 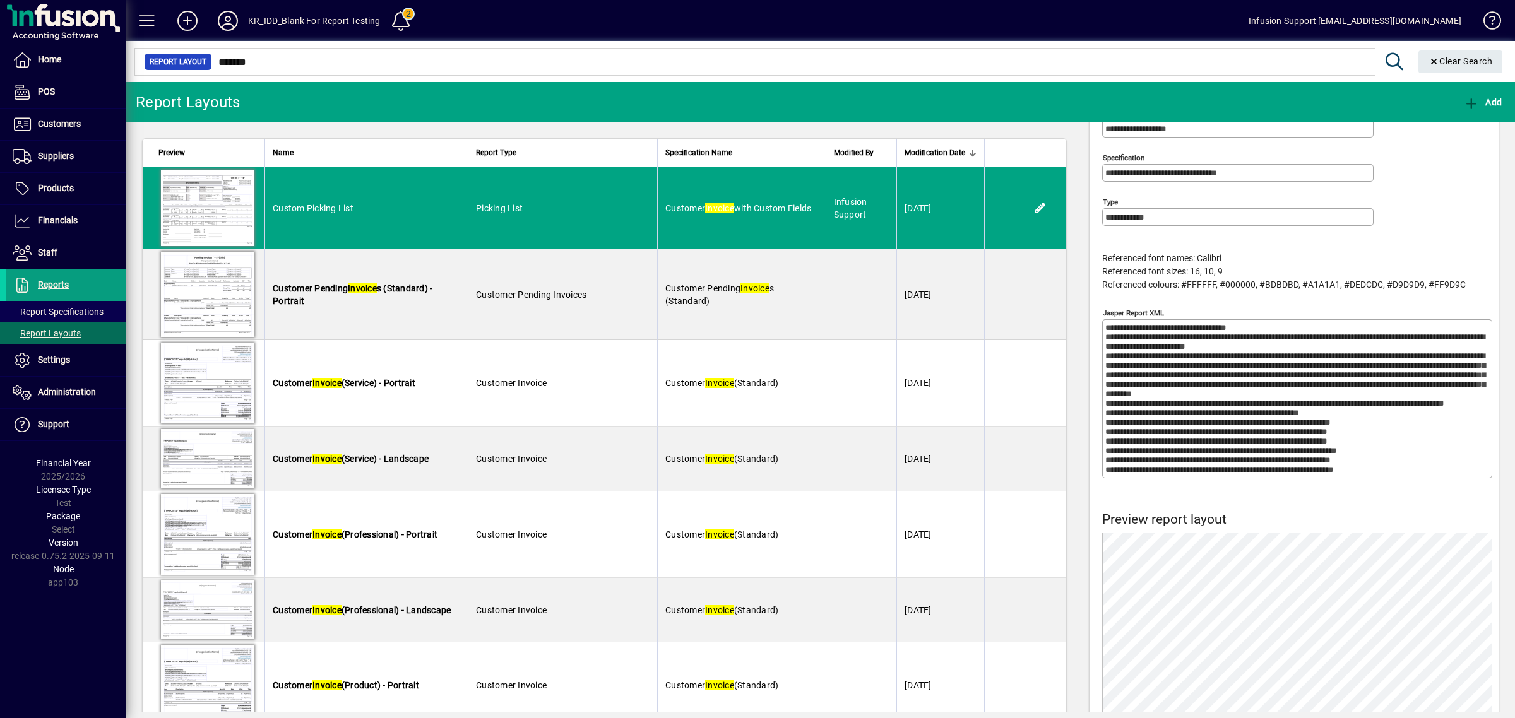 I want to click on a: Support, so click(x=66, y=425).